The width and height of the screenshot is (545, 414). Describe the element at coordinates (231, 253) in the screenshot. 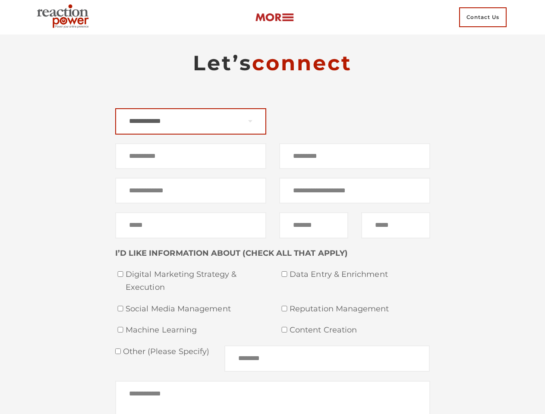

I see `strong: I’D LIKE INFORMATION ABOUT (CHECK ALL THAT APPLY)` at that location.